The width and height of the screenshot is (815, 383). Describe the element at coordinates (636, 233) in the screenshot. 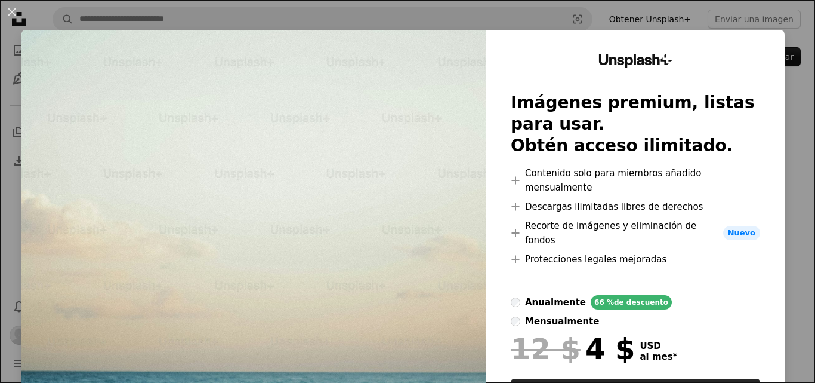

I see `li: Recorte de imágenes y eliminación de fondos` at that location.